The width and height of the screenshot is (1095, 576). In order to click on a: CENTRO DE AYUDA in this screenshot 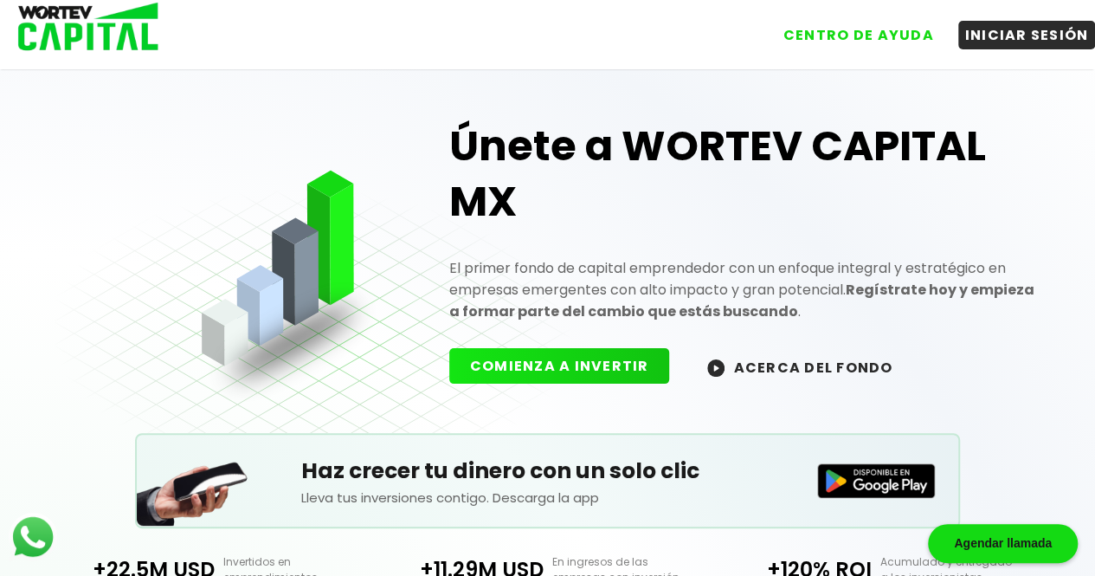, I will do `click(850, 29)`.